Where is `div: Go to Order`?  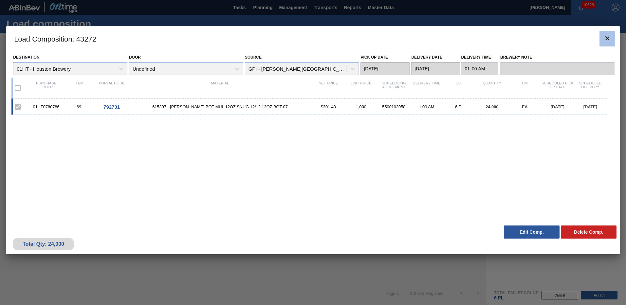
div: Go to Order is located at coordinates (112, 107).